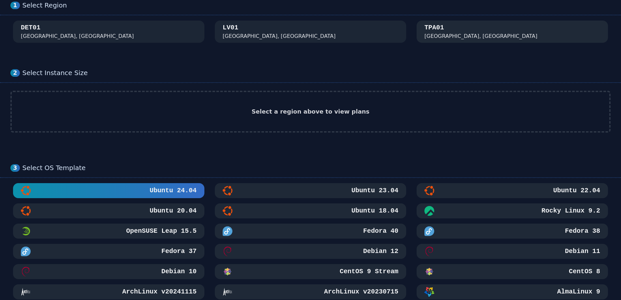  What do you see at coordinates (26, 292) in the screenshot?
I see `img: ArchLinux v20241115` at bounding box center [26, 292].